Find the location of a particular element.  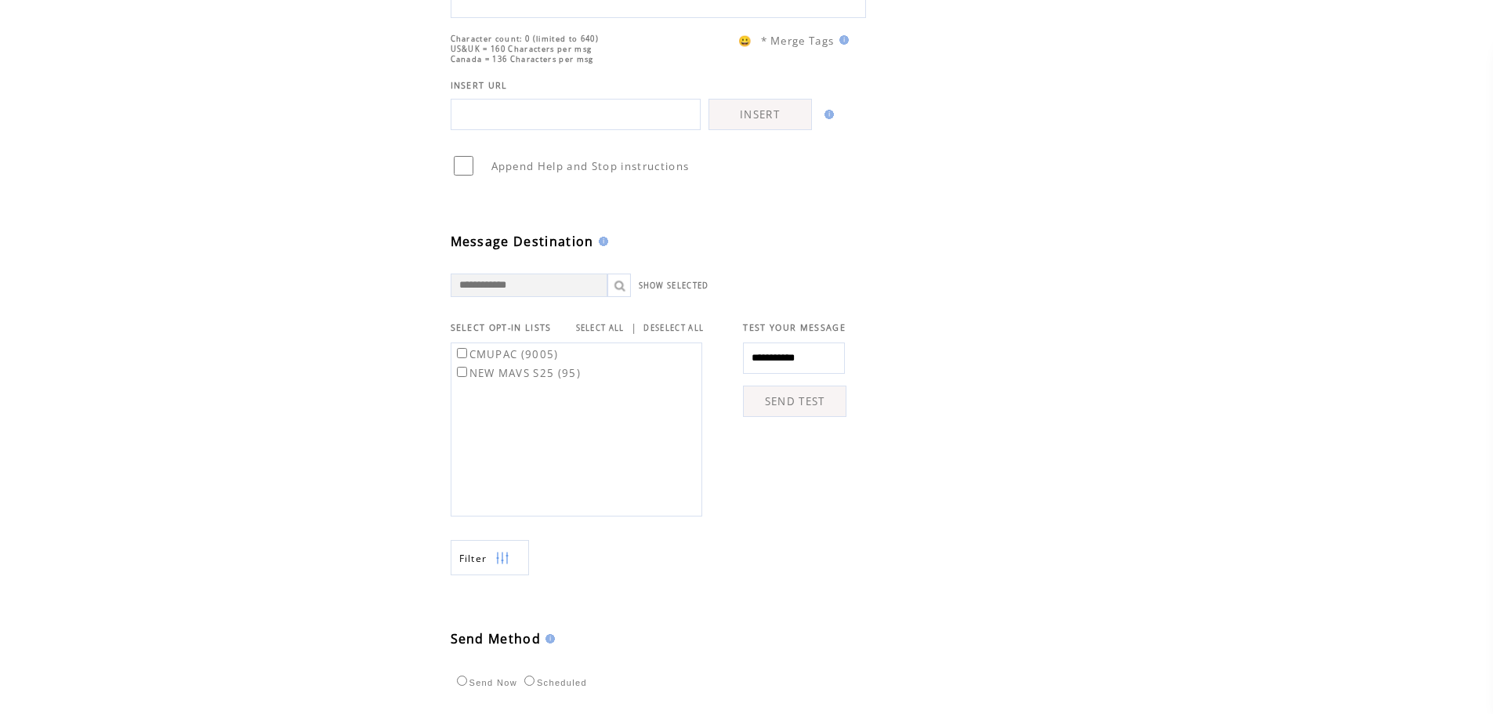

input: Send Now is located at coordinates (461, 680).